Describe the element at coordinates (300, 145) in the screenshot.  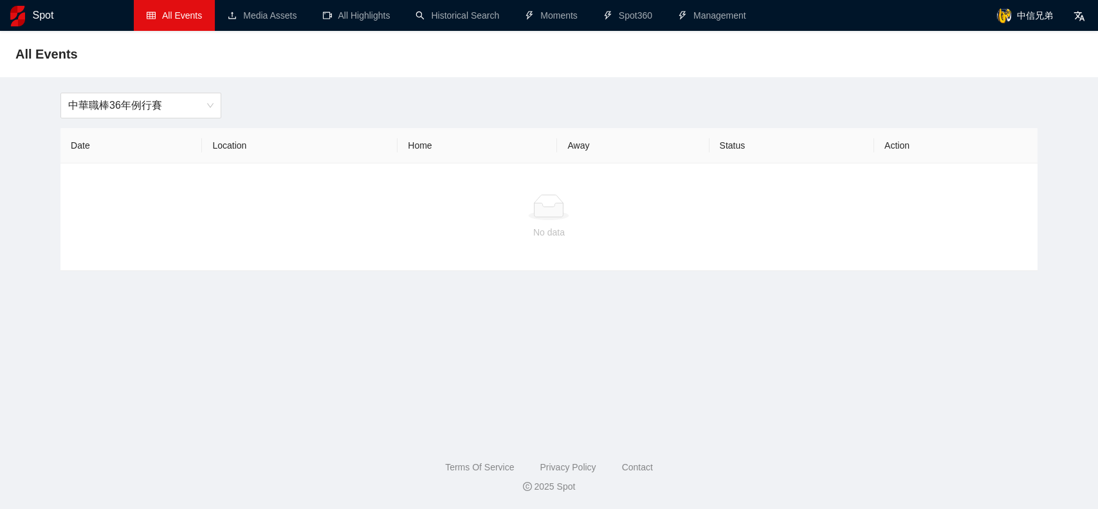
I see `th: Location` at that location.